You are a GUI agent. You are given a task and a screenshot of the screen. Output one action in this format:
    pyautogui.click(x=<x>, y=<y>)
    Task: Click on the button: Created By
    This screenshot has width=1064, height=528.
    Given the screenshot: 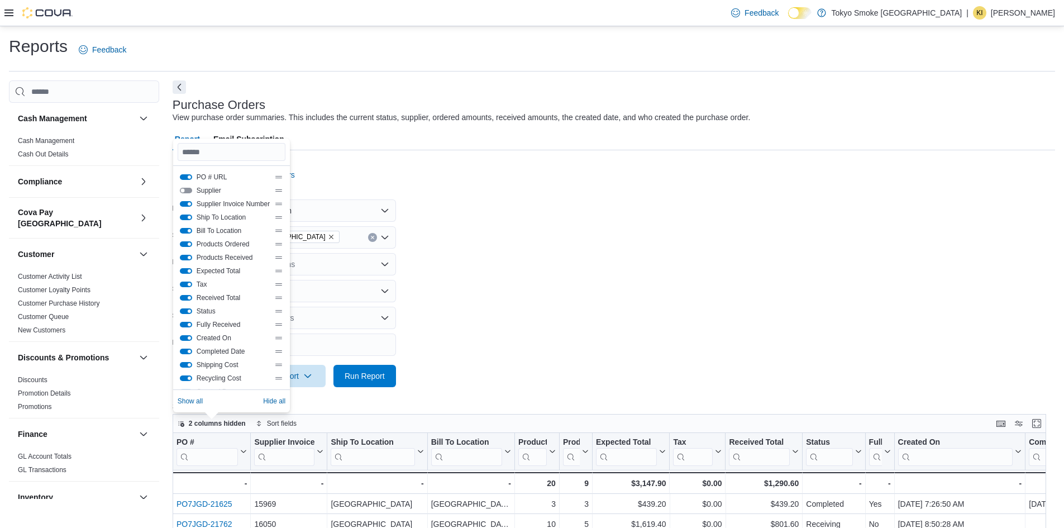 What is the action you would take?
    pyautogui.click(x=186, y=392)
    